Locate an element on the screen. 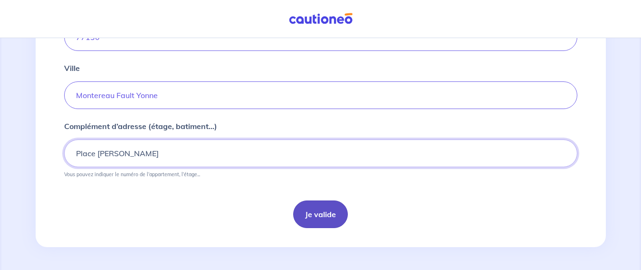 The image size is (641, 270). input: Appartement 2 (en option) is located at coordinates (321, 153).